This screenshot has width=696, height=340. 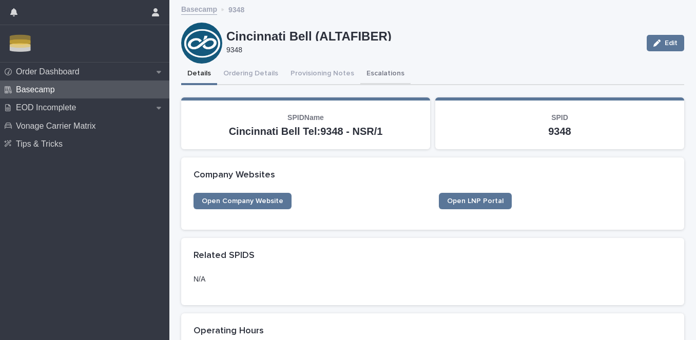 I want to click on a: Open LNP Portal, so click(x=475, y=201).